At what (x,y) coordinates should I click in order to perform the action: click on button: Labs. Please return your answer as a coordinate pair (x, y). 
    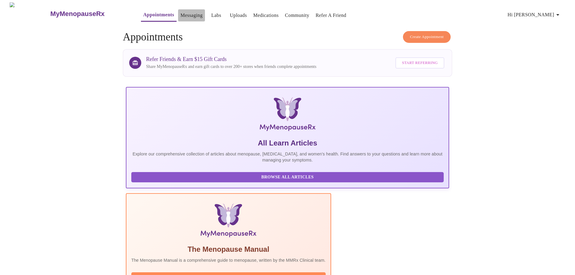
    Looking at the image, I should click on (216, 15).